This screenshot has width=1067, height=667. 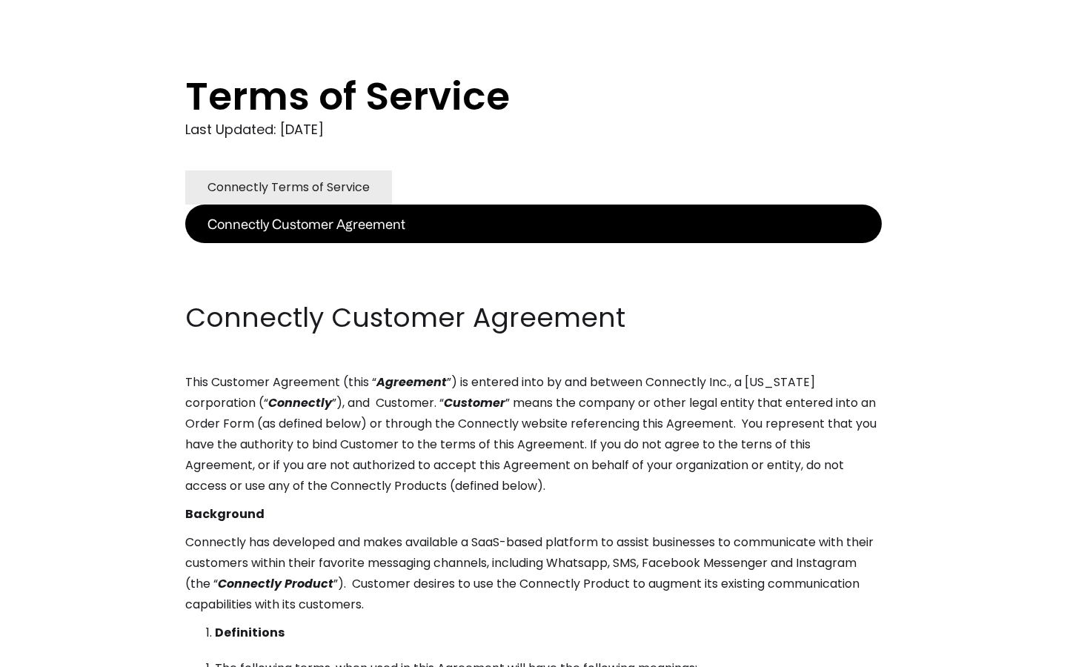 I want to click on strong: Background, so click(x=224, y=513).